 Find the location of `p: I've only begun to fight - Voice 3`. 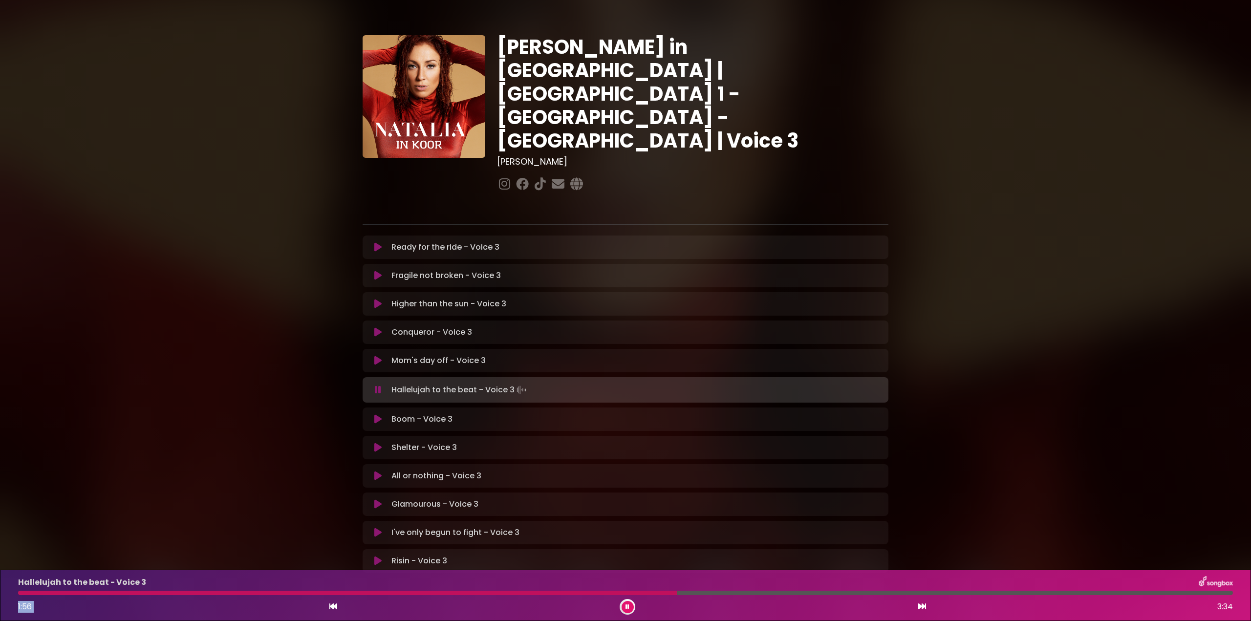

p: I've only begun to fight - Voice 3 is located at coordinates (456, 533).